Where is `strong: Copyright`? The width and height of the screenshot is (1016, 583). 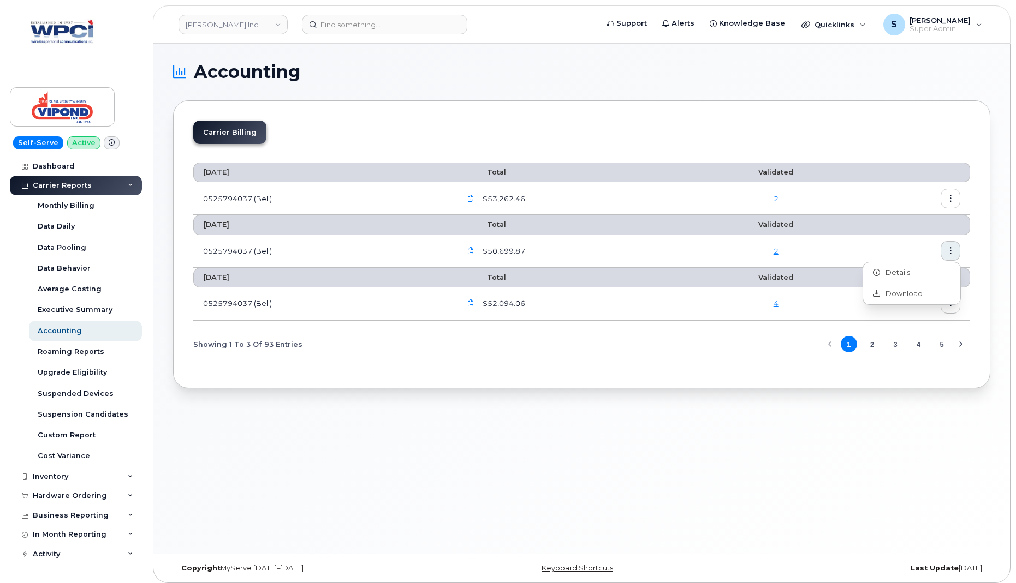 strong: Copyright is located at coordinates (201, 568).